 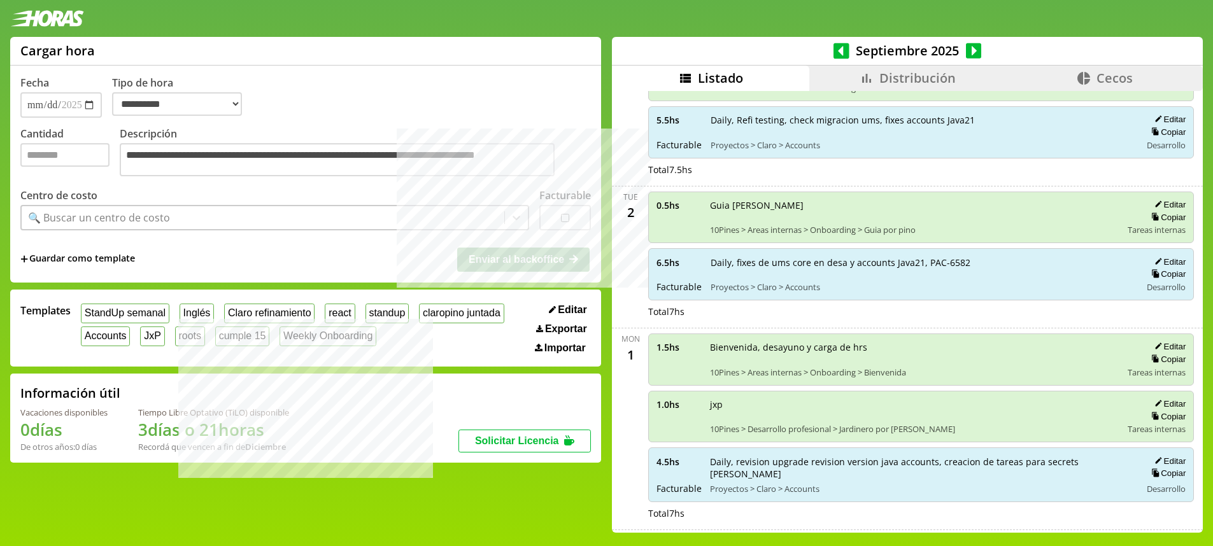 I want to click on span: 10Pines > Areas internas > Onboarding > Guia por pino, so click(x=915, y=230).